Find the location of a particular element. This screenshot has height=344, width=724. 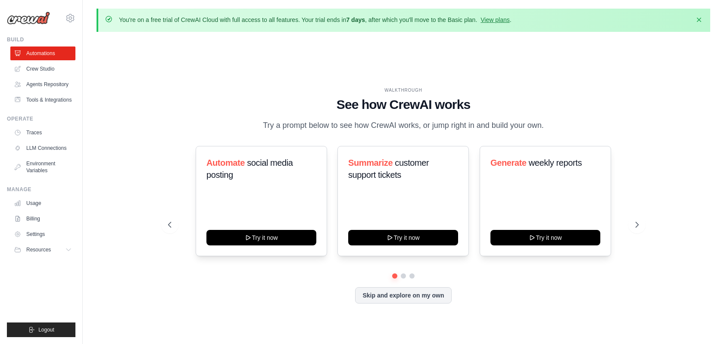

span: Logout is located at coordinates (46, 330).